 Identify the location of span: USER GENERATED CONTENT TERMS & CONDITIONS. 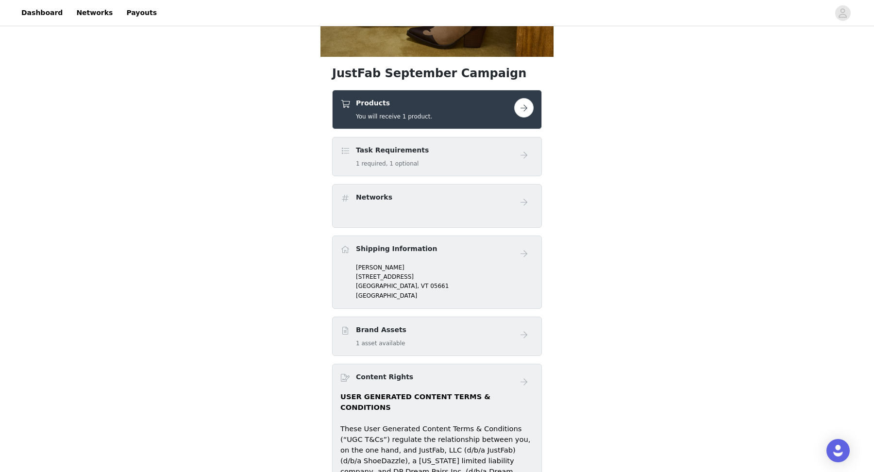
(415, 401).